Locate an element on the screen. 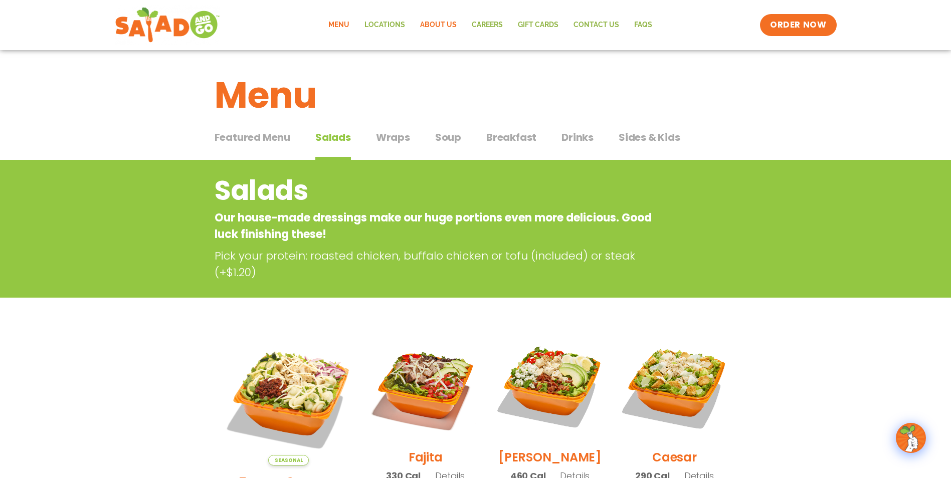 The height and width of the screenshot is (478, 951). h2: Caesar is located at coordinates (674, 457).